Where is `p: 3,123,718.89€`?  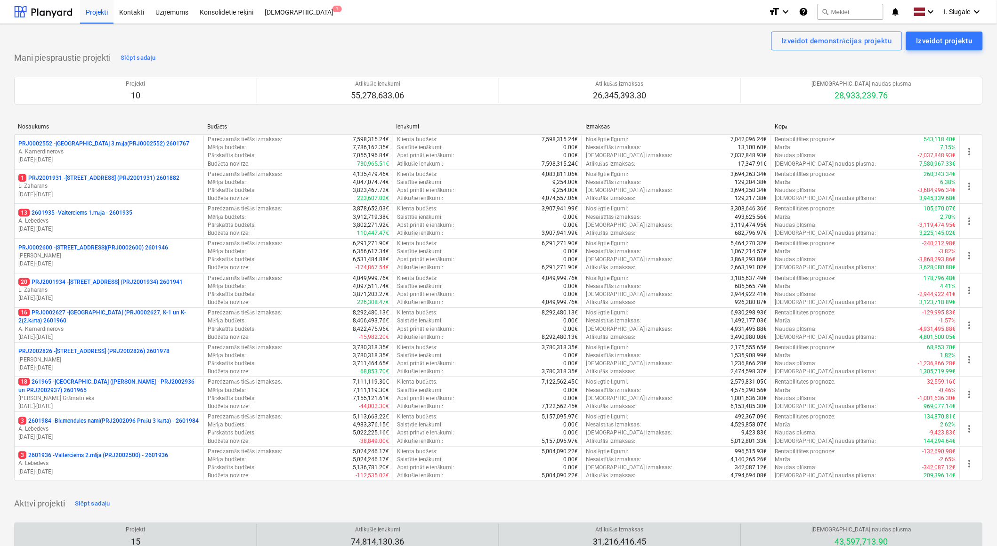
p: 3,123,718.89€ is located at coordinates (937, 302).